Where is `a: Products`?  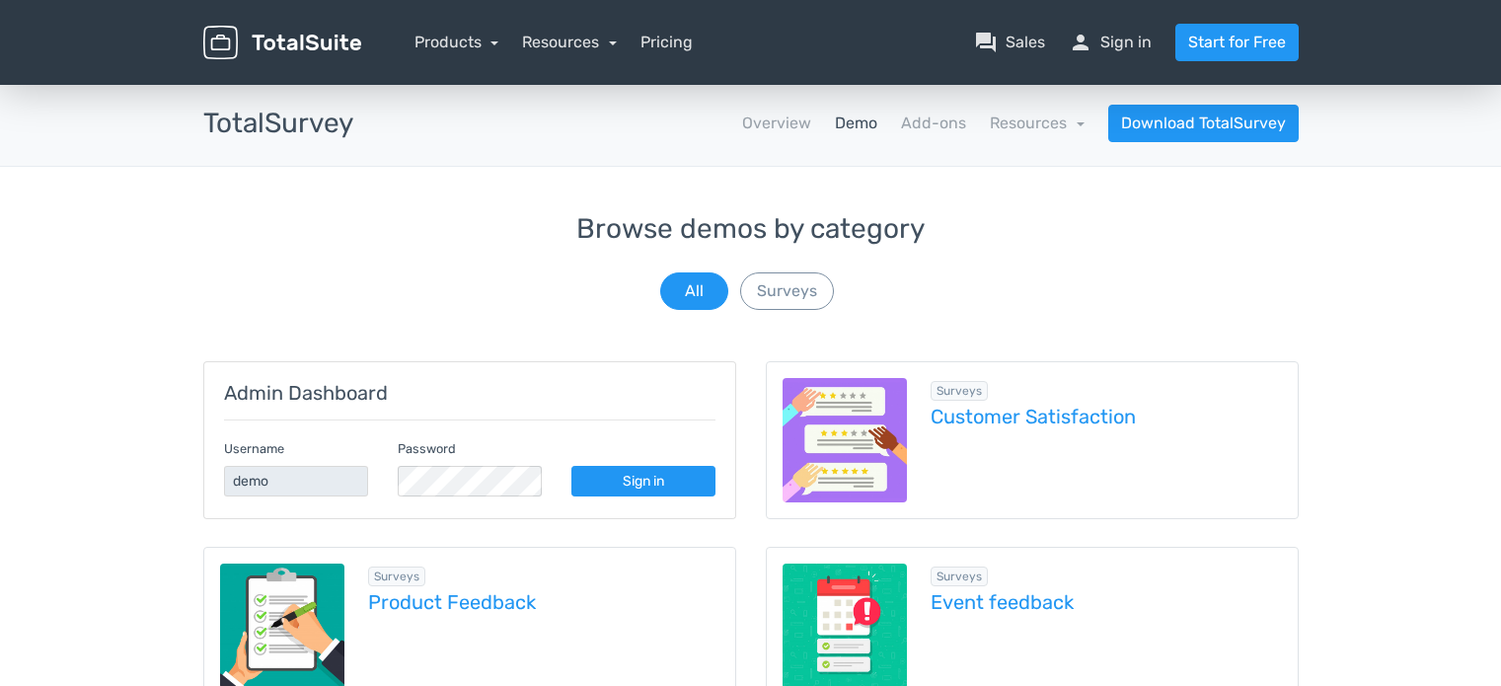 a: Products is located at coordinates (457, 41).